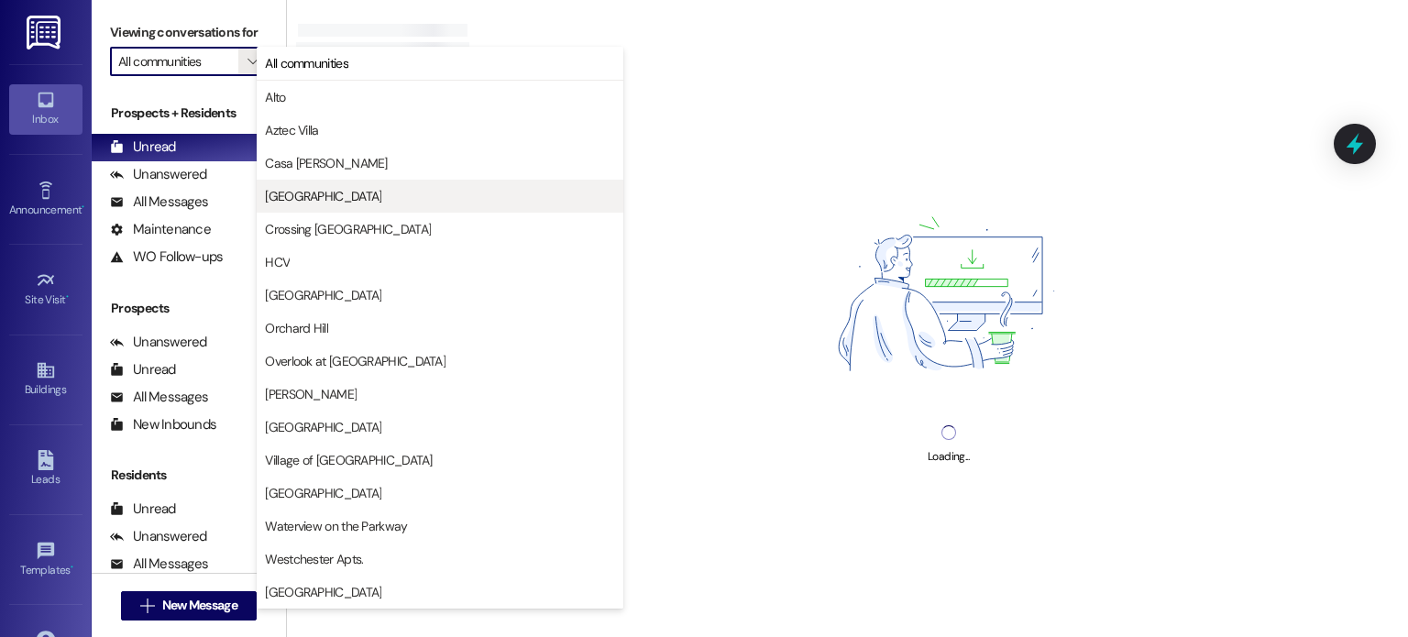  I want to click on button: New Message, so click(189, 606).